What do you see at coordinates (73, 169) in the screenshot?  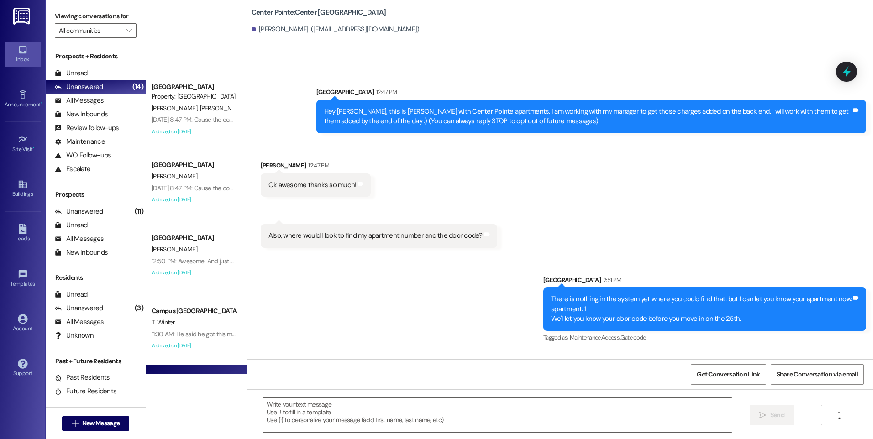 I see `div: Escalate` at bounding box center [73, 169].